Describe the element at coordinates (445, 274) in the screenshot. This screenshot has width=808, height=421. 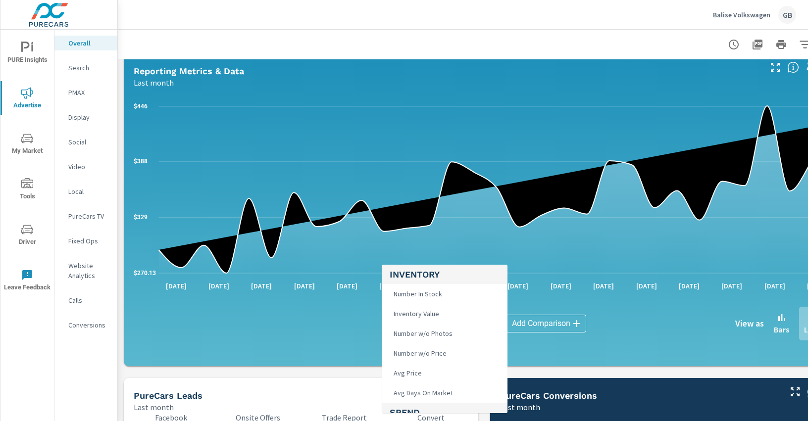
I see `h5: Inventory` at that location.